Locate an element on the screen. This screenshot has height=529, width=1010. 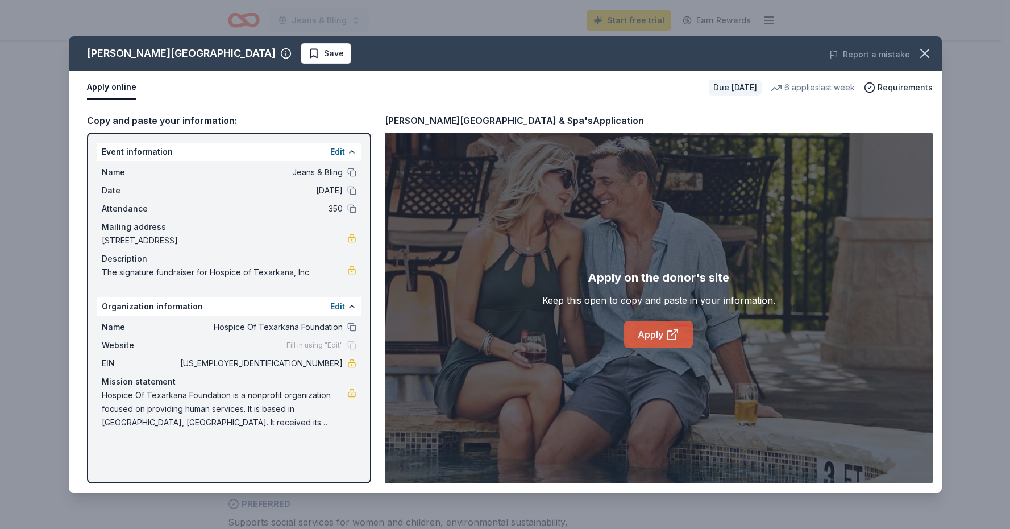
span: Requirements is located at coordinates (905, 88).